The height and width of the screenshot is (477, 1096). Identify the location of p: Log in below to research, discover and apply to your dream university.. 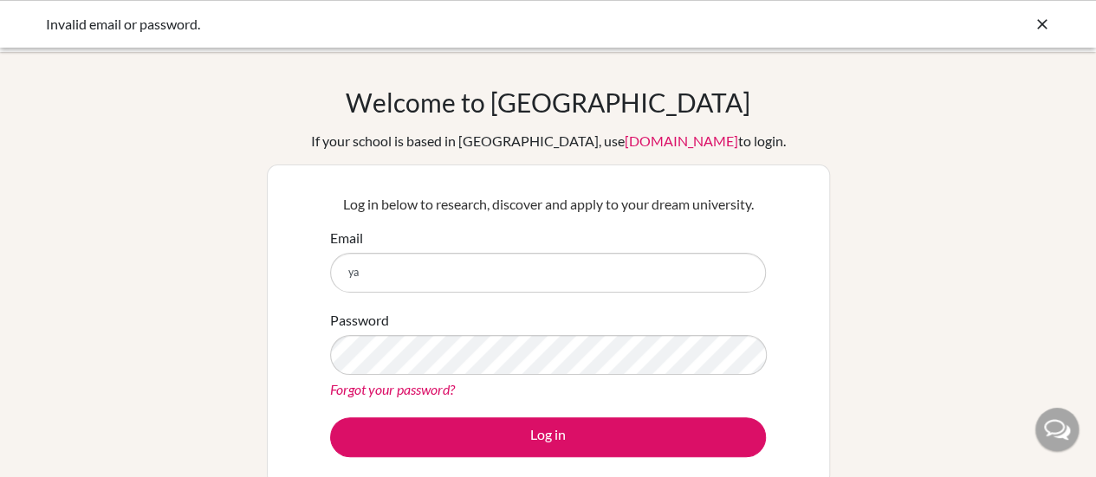
(548, 204).